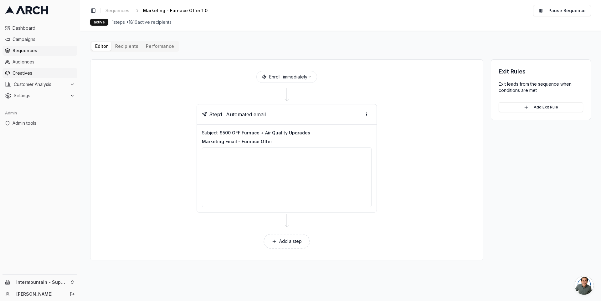 This screenshot has width=601, height=301. I want to click on span: $500 OFF Furnace + Air Quality Upgrades, so click(265, 133).